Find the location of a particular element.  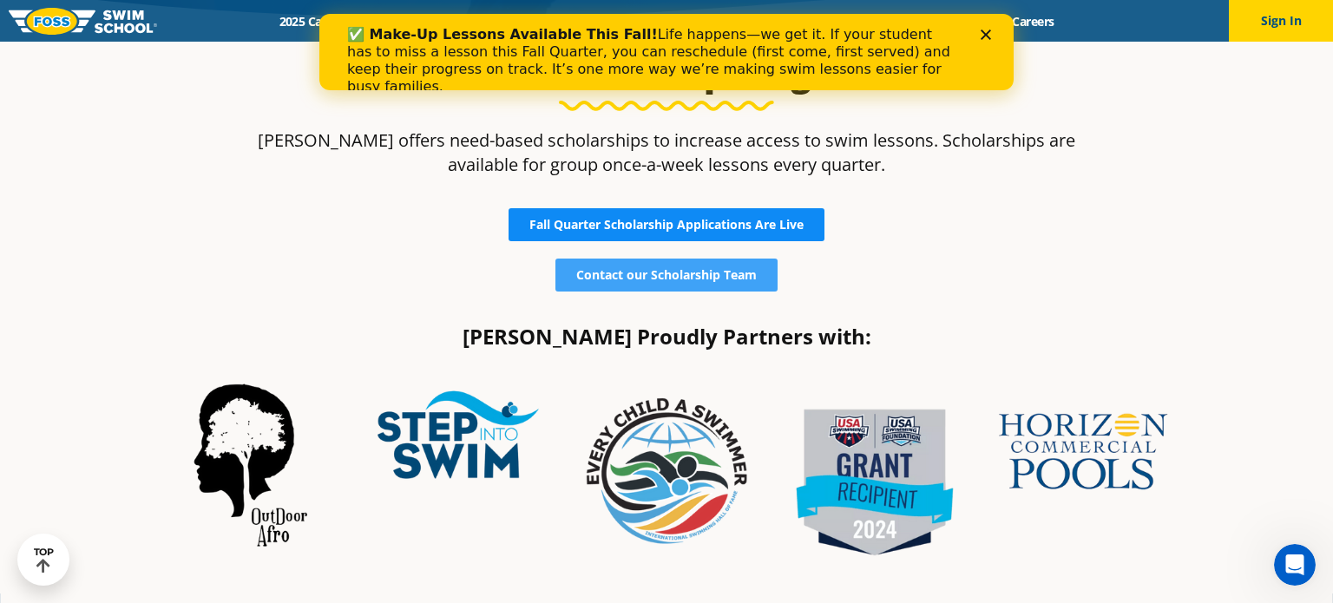

span: Fall Quarter Scholarship Applications Are Live is located at coordinates (667, 225).